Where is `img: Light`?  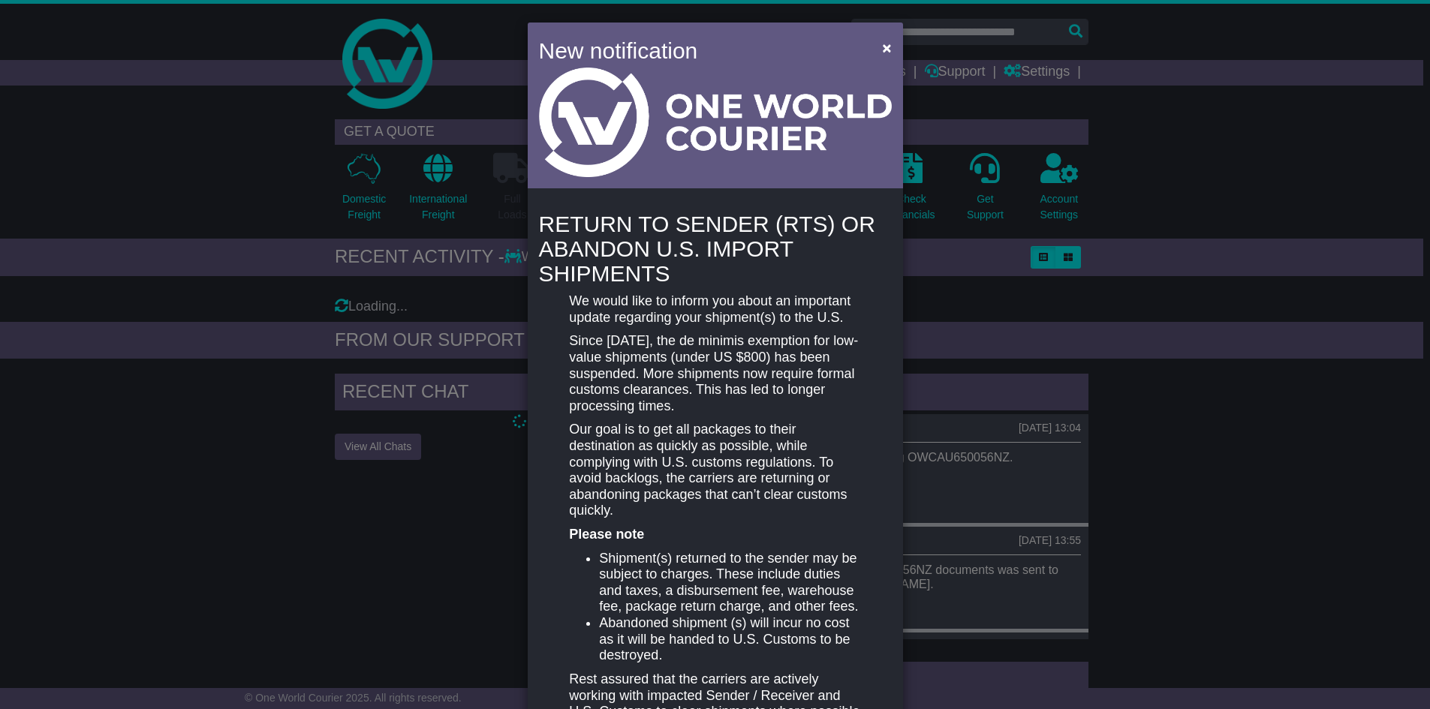
img: Light is located at coordinates (716, 122).